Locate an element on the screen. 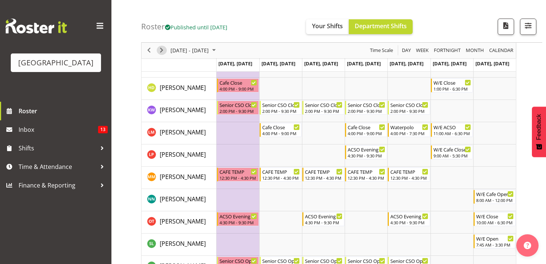 The width and height of the screenshot is (546, 264). div: Olivia Thompson"s event - ACSO Evening Begin From Monday, October 27, 2025 at 4:30:00 PM GMT+13:0... is located at coordinates (238, 219).